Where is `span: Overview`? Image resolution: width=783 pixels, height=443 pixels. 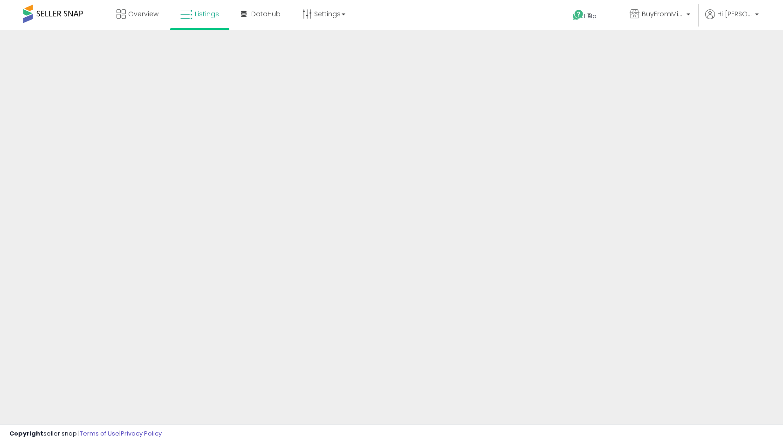
span: Overview is located at coordinates (143, 14).